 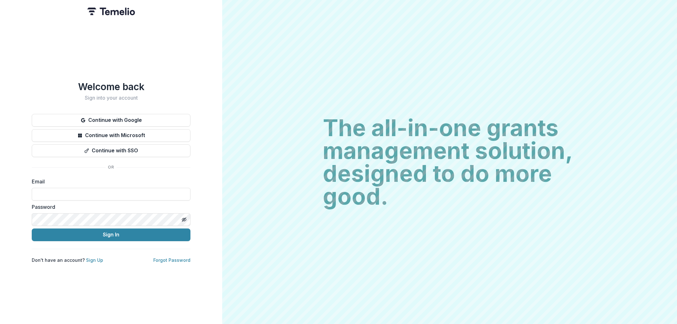 I want to click on h1: Welcome back, so click(x=111, y=87).